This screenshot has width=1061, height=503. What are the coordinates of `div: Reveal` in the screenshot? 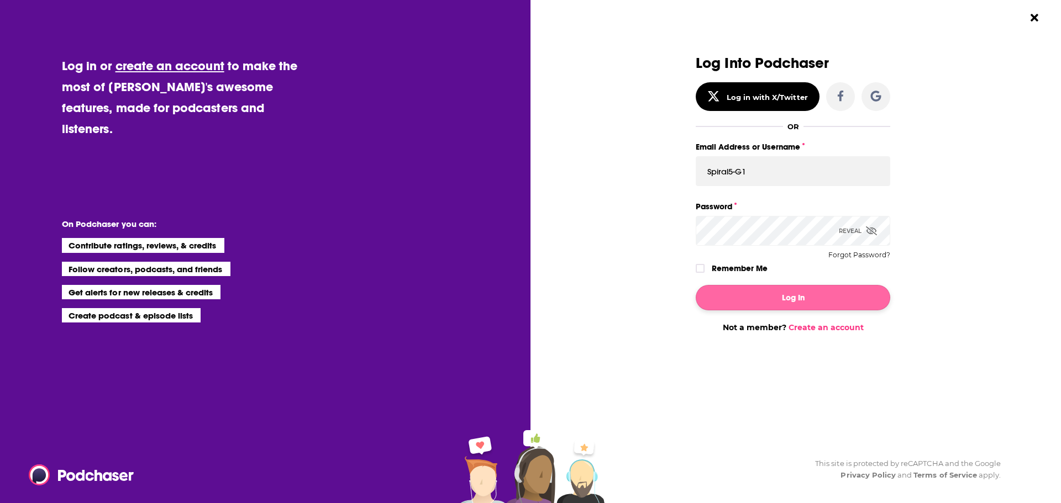 It's located at (858, 231).